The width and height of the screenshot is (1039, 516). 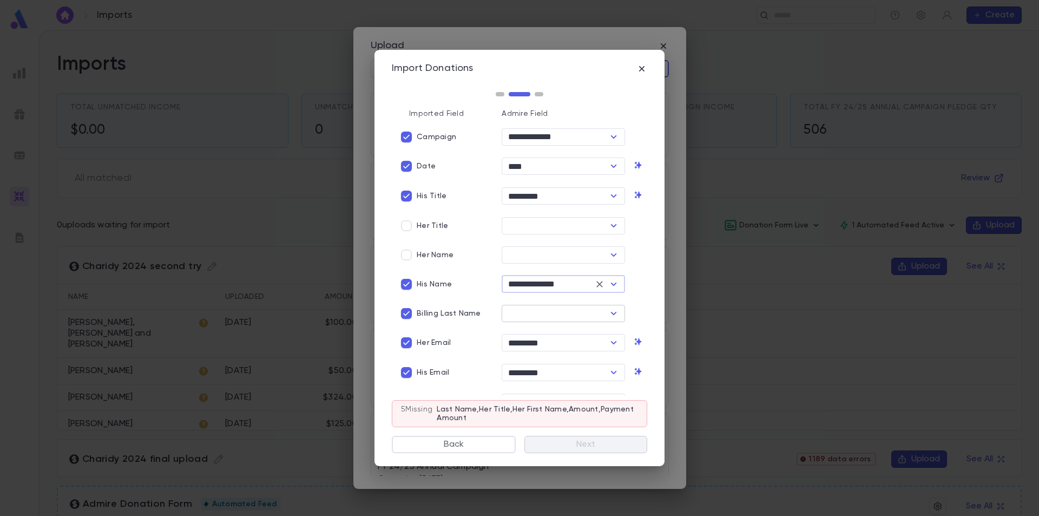 What do you see at coordinates (434, 284) in the screenshot?
I see `p: His Name` at bounding box center [434, 284].